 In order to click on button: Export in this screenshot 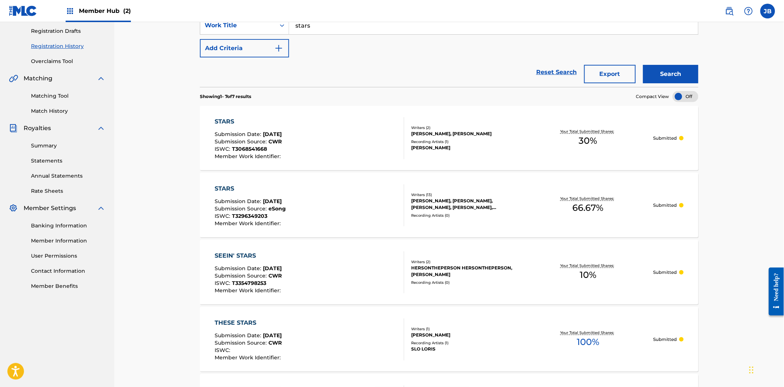, I will do `click(610, 74)`.